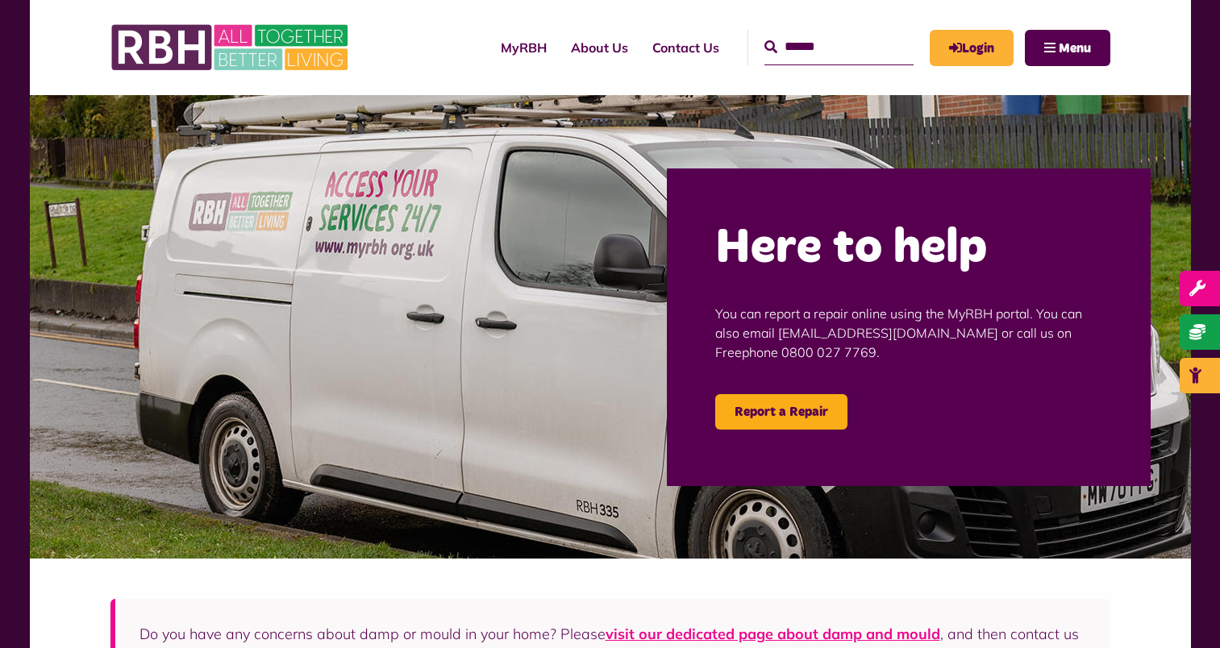  What do you see at coordinates (909, 248) in the screenshot?
I see `h2: Here to help` at bounding box center [909, 248].